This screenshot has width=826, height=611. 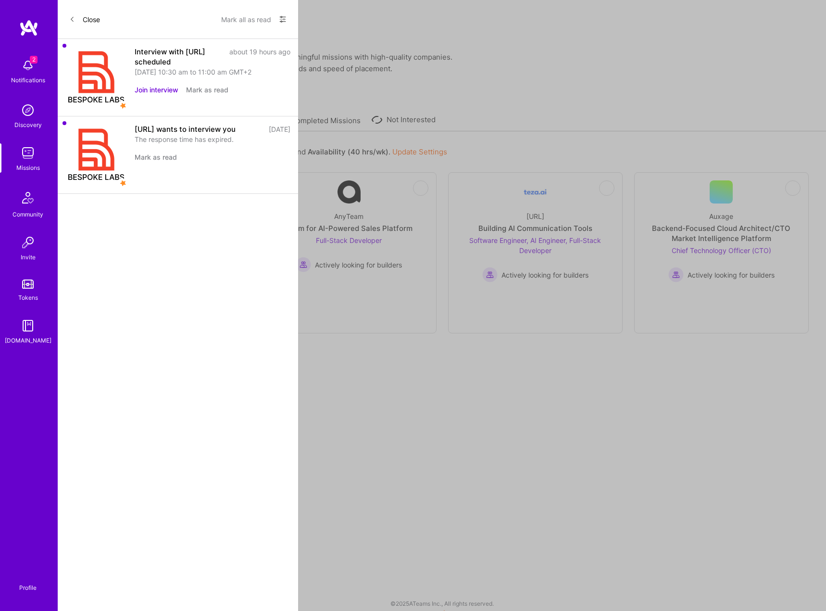 I want to click on img: logo, so click(x=29, y=28).